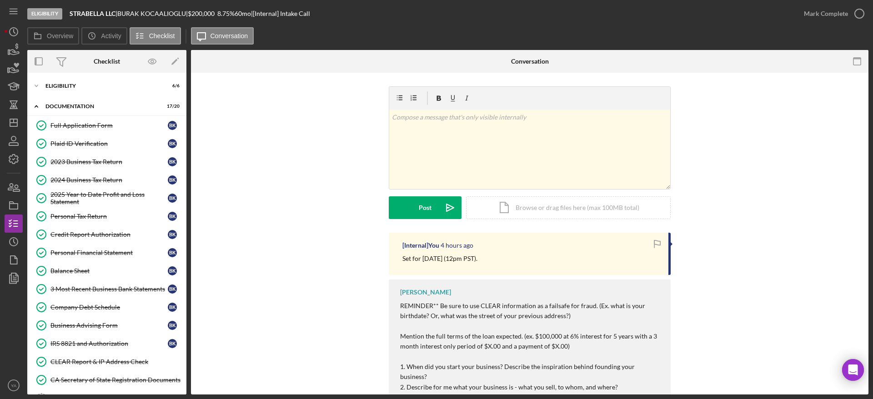 This screenshot has height=399, width=873. I want to click on div: 6 / 6, so click(171, 86).